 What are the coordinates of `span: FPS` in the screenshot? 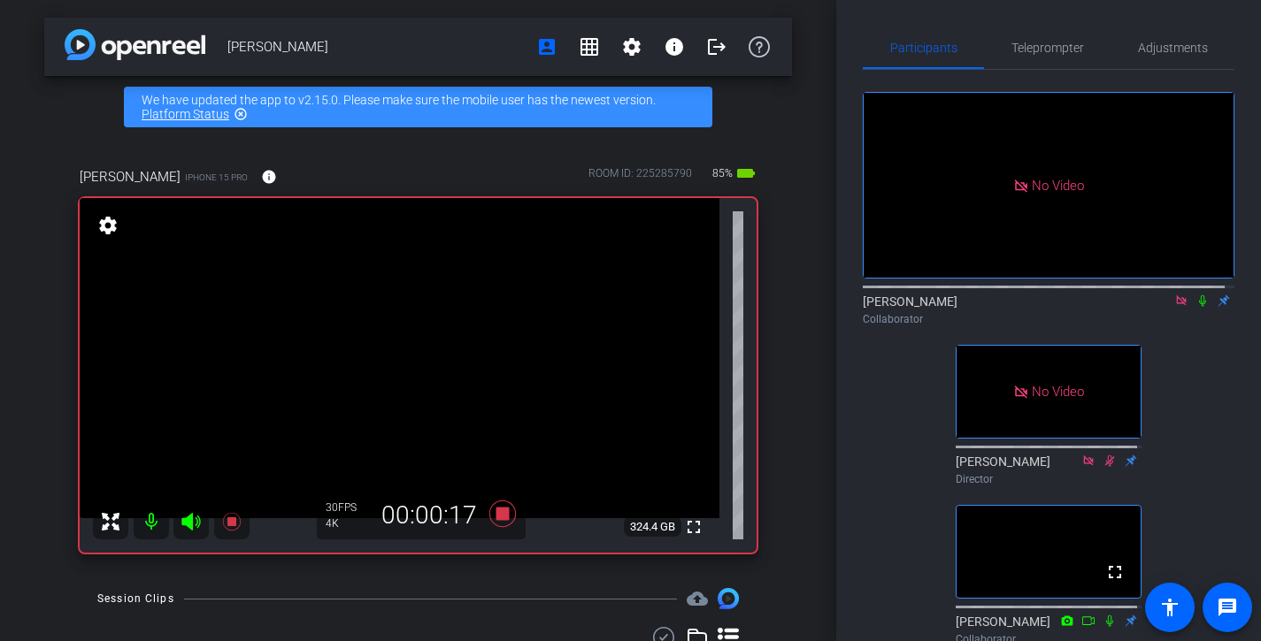 It's located at (347, 508).